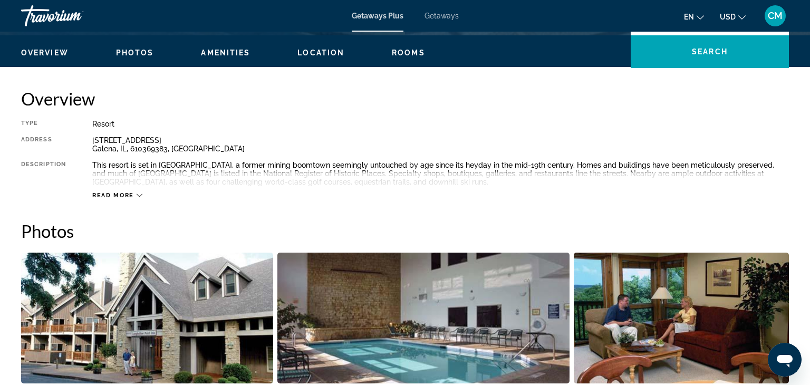 The image size is (810, 385). What do you see at coordinates (225, 53) in the screenshot?
I see `span: Amenities` at bounding box center [225, 53].